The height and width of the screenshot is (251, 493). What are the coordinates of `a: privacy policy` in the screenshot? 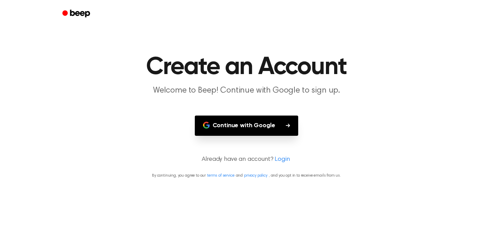 It's located at (256, 175).